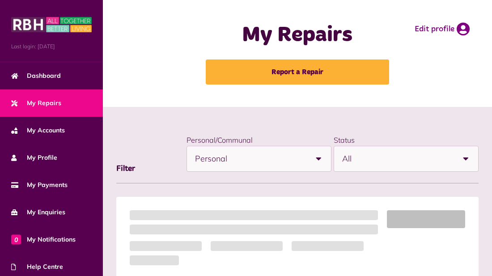 The height and width of the screenshot is (276, 492). What do you see at coordinates (37, 267) in the screenshot?
I see `span: Help Centre` at bounding box center [37, 267].